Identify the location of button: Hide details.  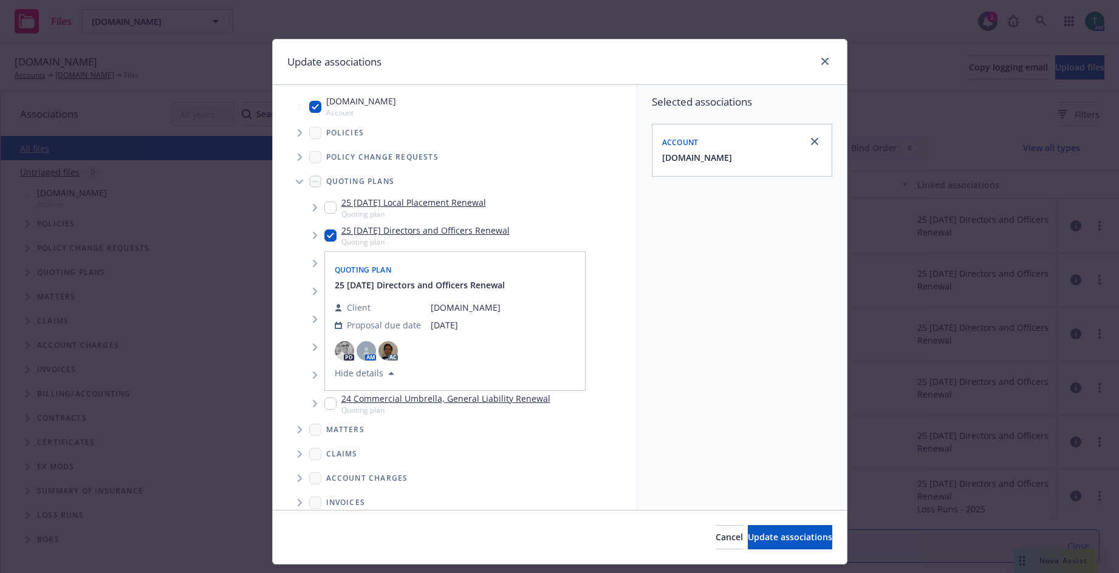
(364, 374).